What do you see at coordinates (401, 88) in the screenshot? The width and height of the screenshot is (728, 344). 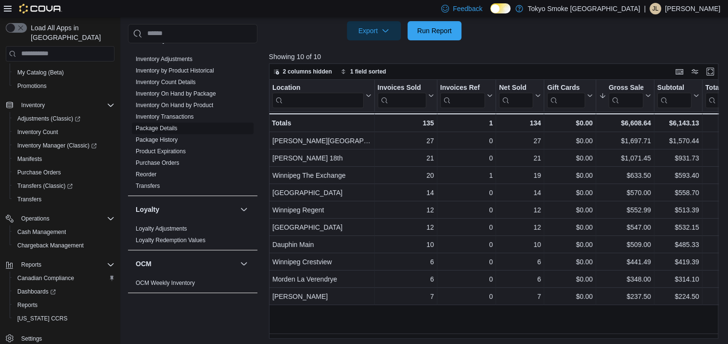 I see `div: Invoices Sold` at bounding box center [401, 88].